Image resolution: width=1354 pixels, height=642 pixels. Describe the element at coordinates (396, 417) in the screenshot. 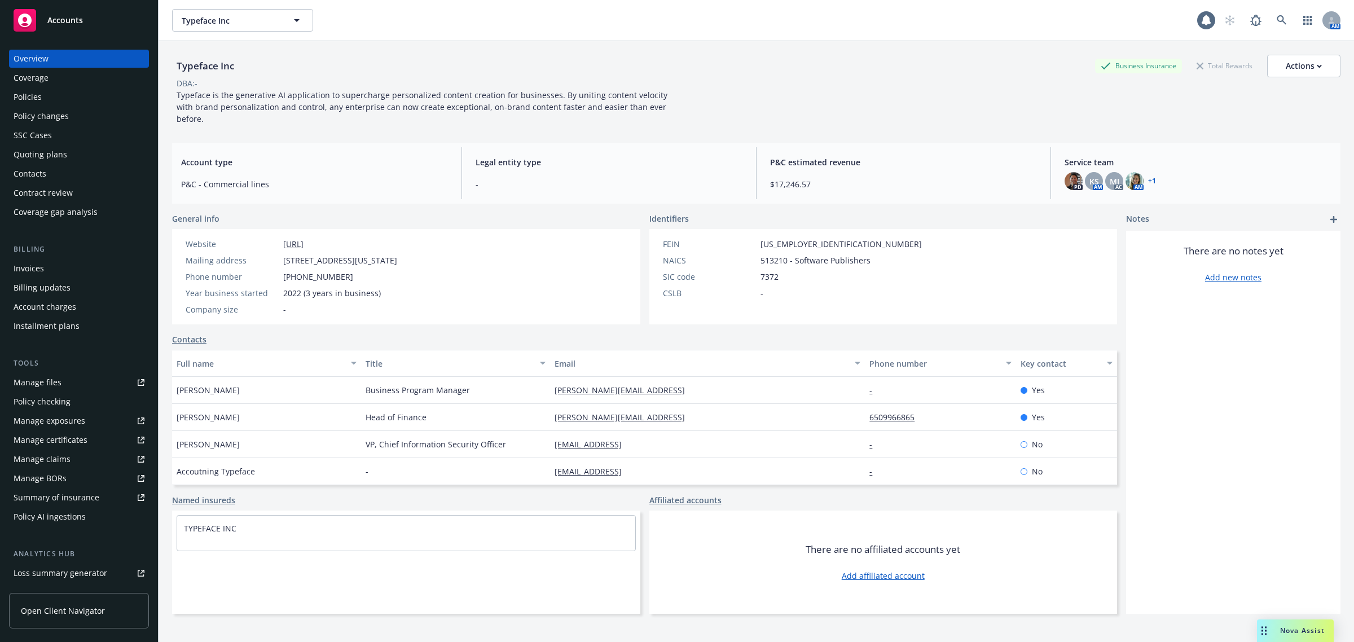

I see `span: Head of Finance` at that location.